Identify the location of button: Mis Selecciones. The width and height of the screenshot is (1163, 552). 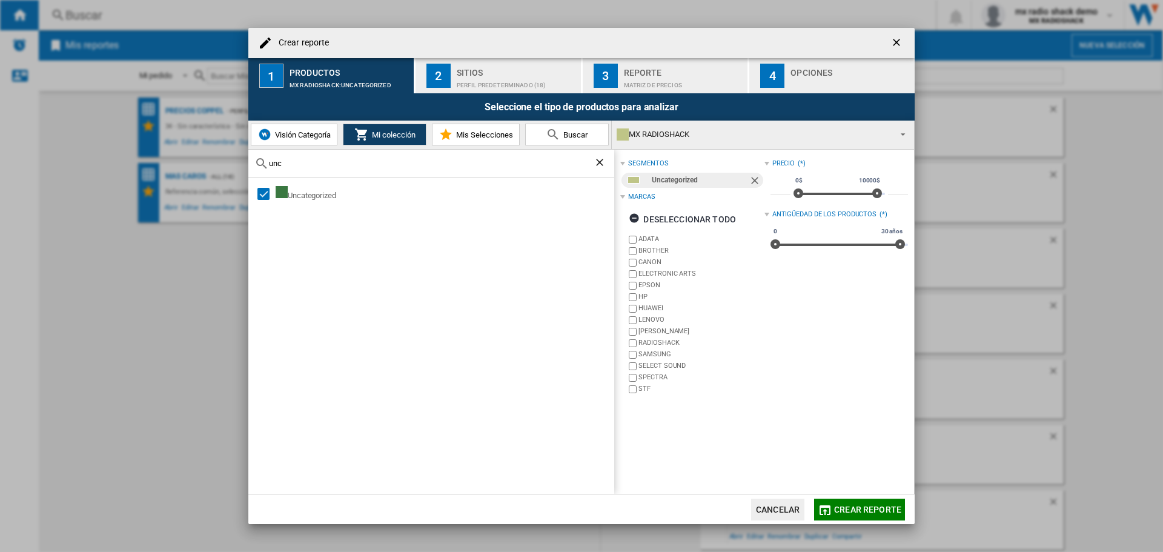
(475, 134).